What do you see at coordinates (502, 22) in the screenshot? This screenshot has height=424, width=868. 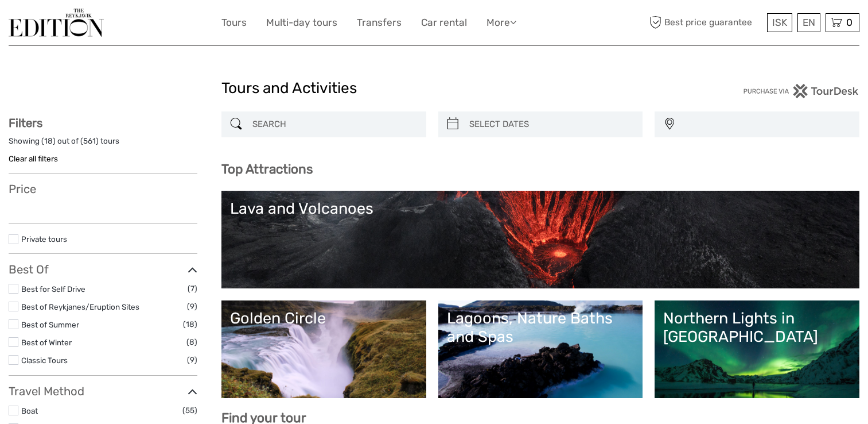 I see `a: More` at bounding box center [502, 22].